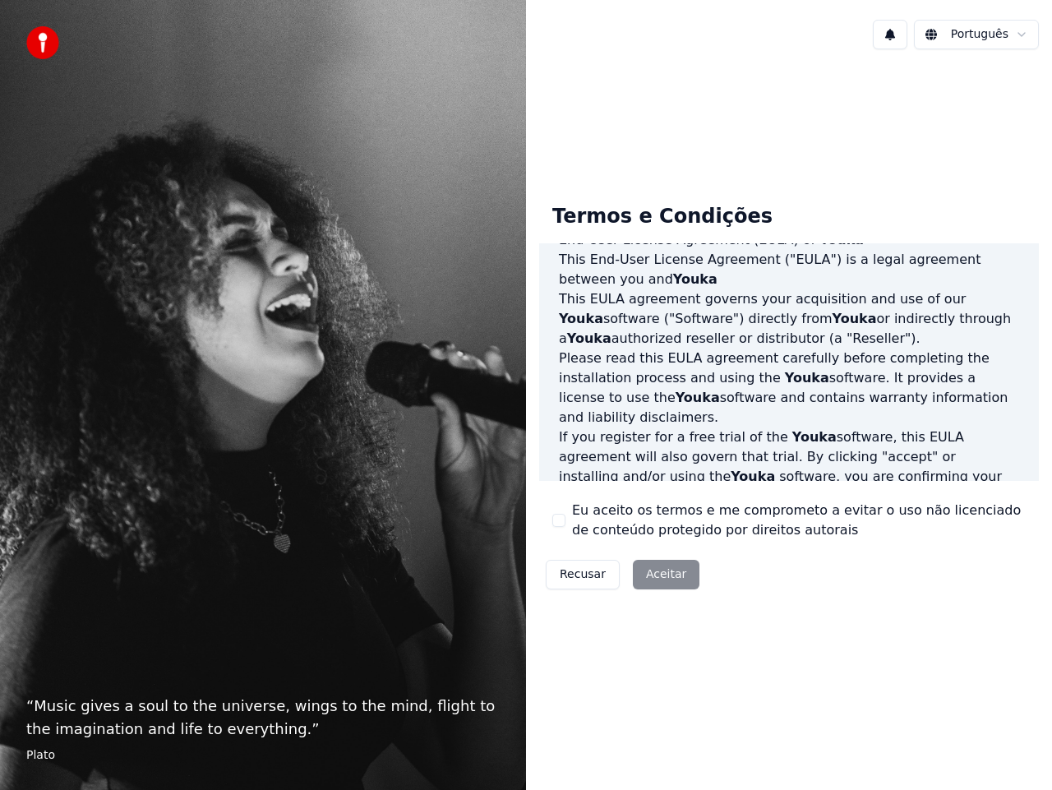  What do you see at coordinates (799, 520) in the screenshot?
I see `label: Eu aceito os termos e me comprometo a evitar o uso não licenciado de conteúdo protegido por direi...` at bounding box center [799, 520].